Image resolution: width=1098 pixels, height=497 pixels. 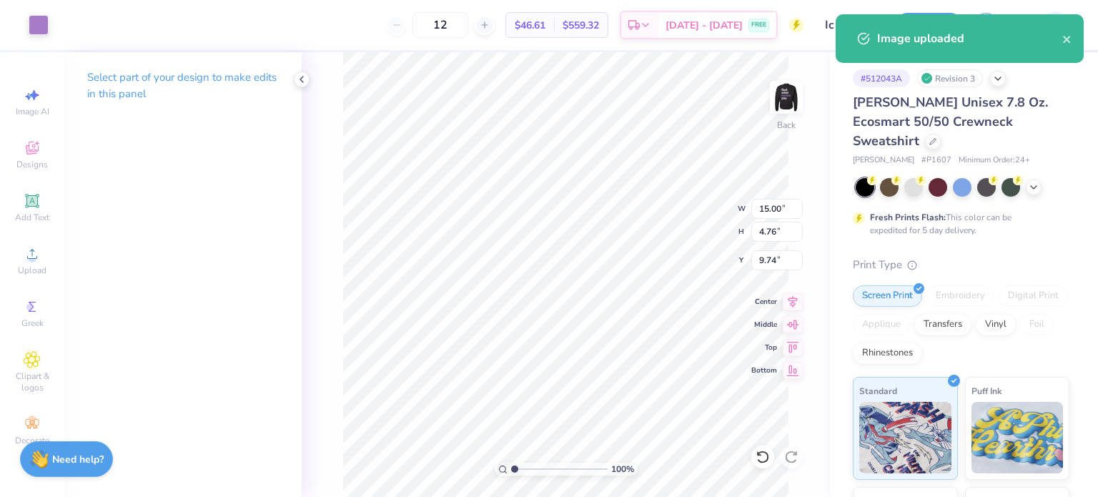 What do you see at coordinates (882, 78) in the screenshot?
I see `div: # 512043A` at bounding box center [882, 78].